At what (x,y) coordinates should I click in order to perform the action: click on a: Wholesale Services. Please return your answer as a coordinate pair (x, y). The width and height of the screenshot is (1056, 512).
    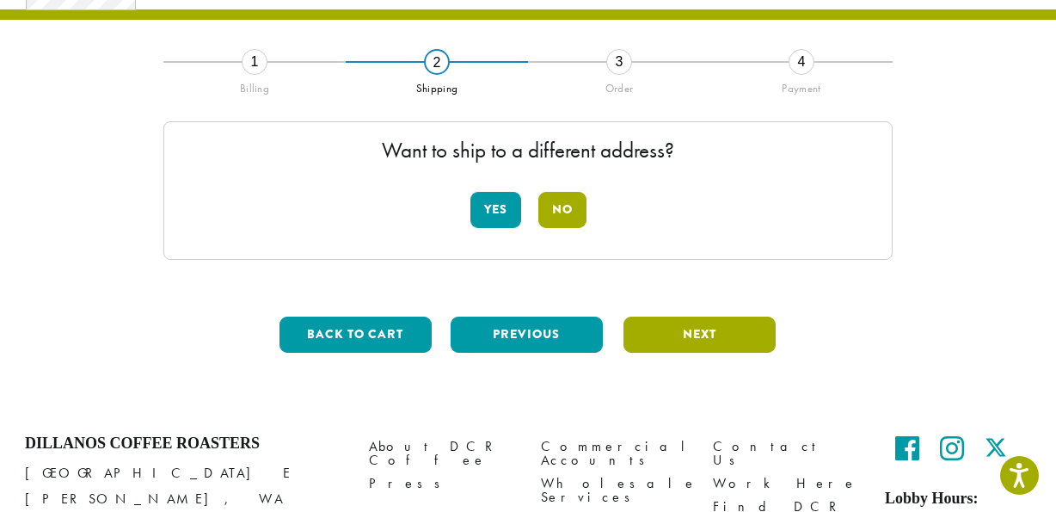
    Looking at the image, I should click on (614, 489).